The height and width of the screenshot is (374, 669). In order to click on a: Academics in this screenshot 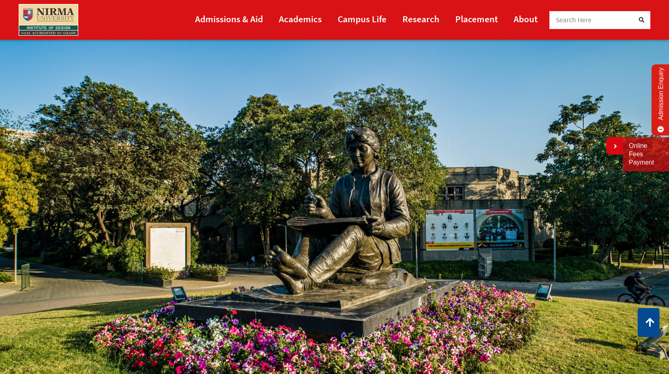, I will do `click(300, 19)`.